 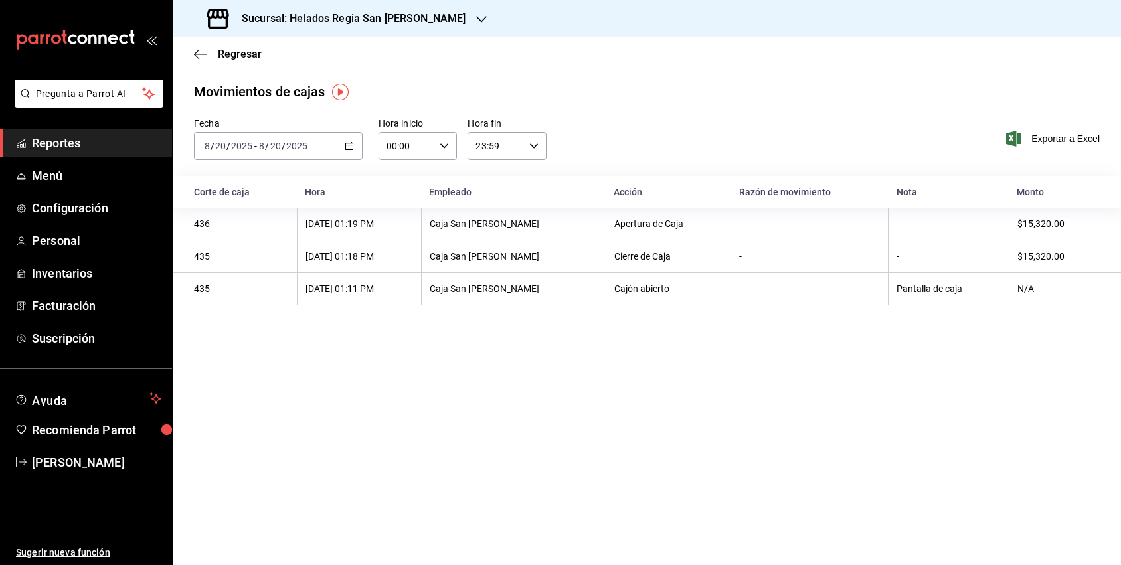 What do you see at coordinates (513, 192) in the screenshot?
I see `th: Empleado` at bounding box center [513, 192].